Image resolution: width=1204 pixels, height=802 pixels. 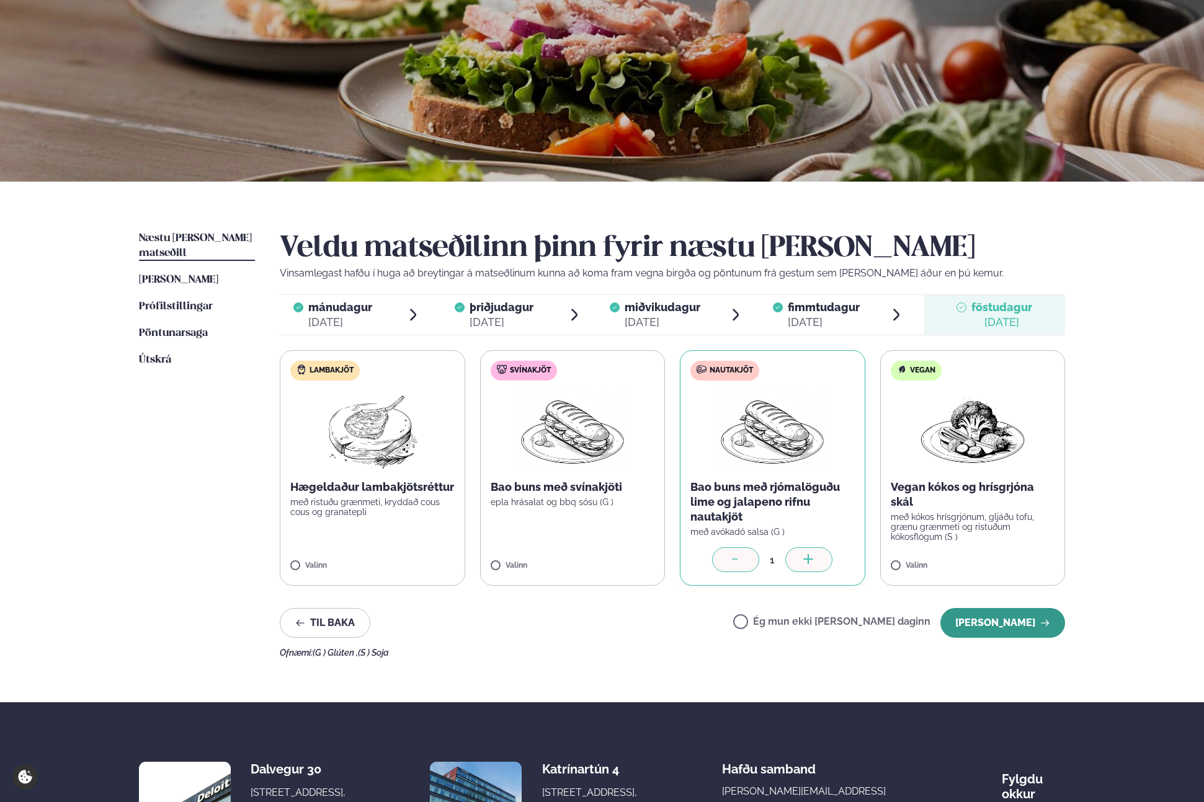 What do you see at coordinates (25, 777) in the screenshot?
I see `a: Cookie settings` at bounding box center [25, 777].